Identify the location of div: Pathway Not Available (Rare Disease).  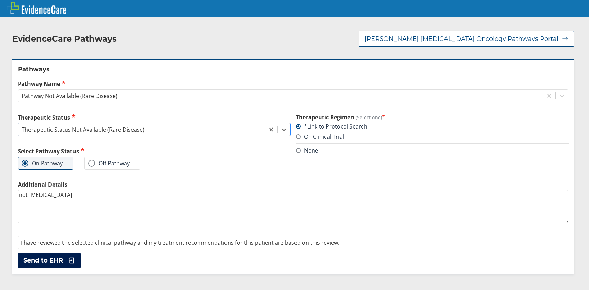
(69, 96).